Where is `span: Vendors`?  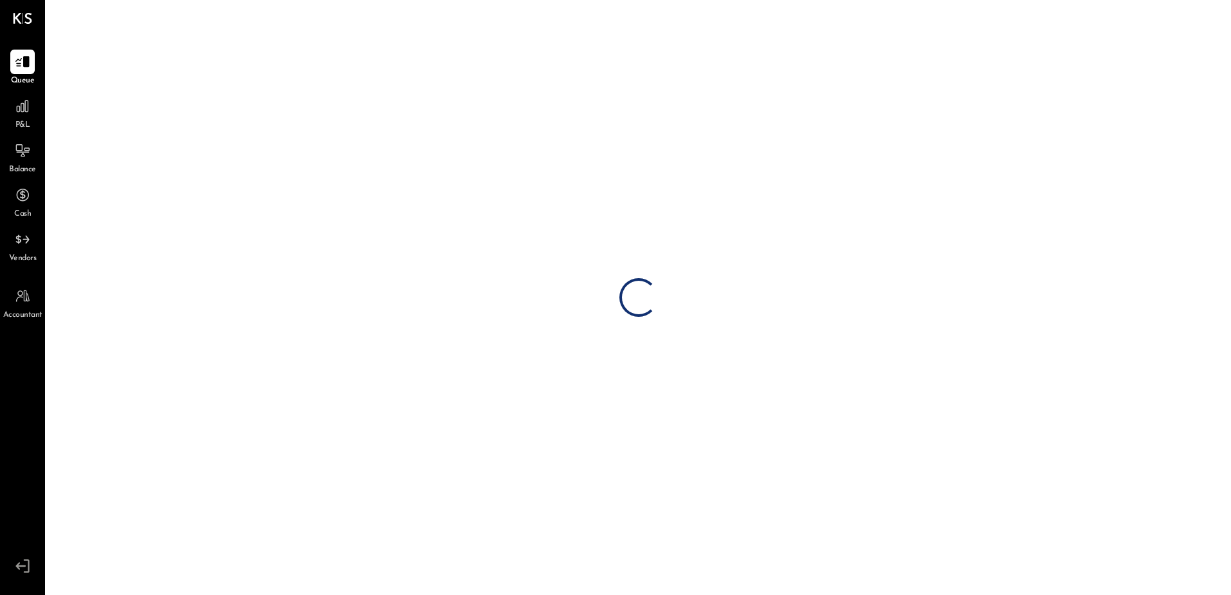 span: Vendors is located at coordinates (23, 259).